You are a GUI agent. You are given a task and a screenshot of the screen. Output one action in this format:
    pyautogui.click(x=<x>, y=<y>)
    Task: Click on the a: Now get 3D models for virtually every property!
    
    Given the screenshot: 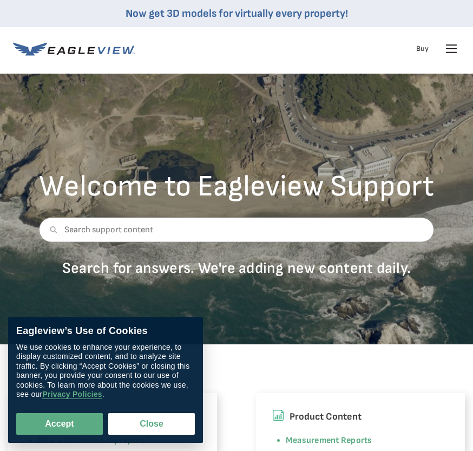 What is the action you would take?
    pyautogui.click(x=237, y=14)
    